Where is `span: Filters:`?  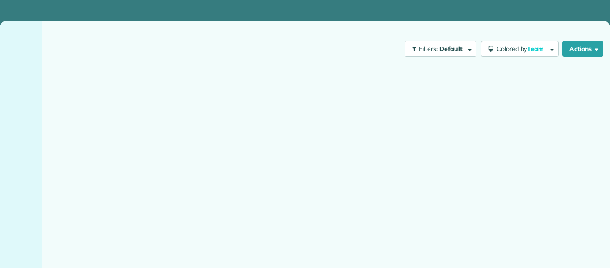 span: Filters: is located at coordinates (429, 49).